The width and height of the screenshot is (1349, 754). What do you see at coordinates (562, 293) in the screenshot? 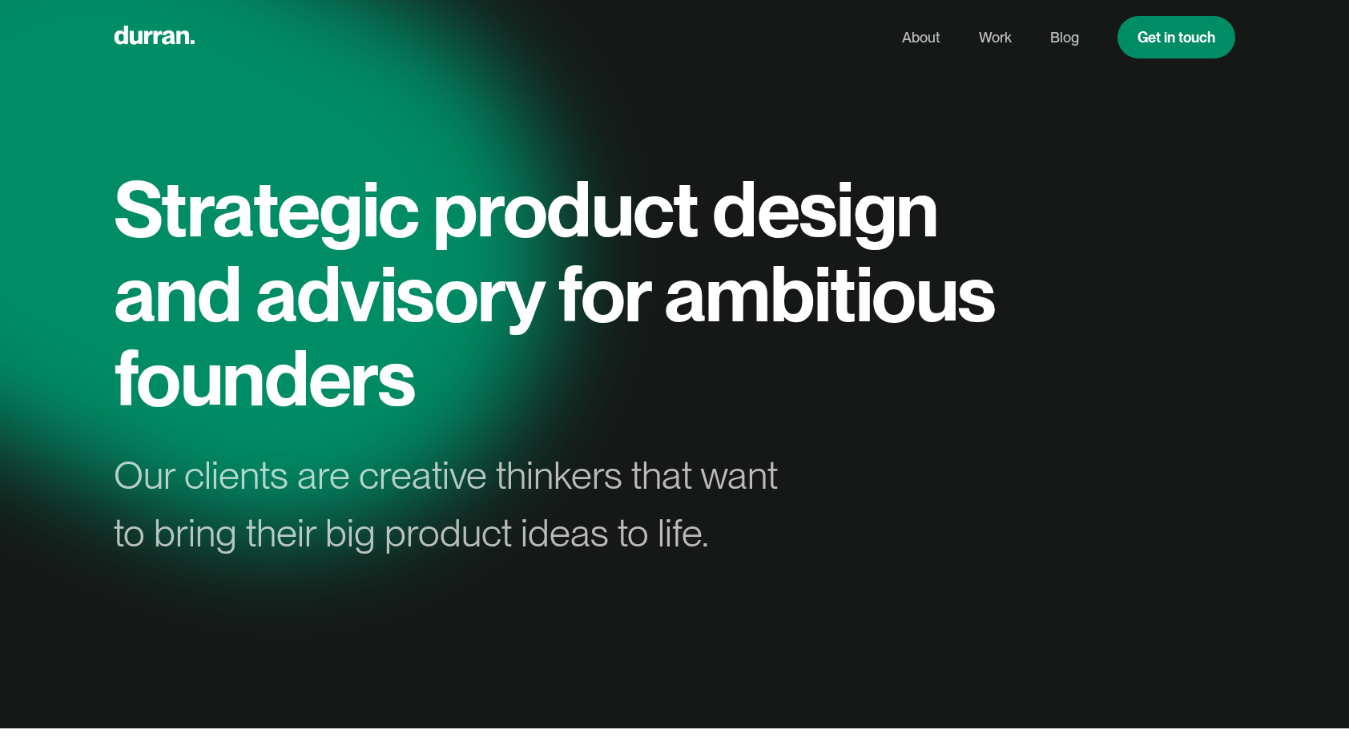
I see `h1: Strategic product design and advisory for ambitious founders` at bounding box center [562, 293].